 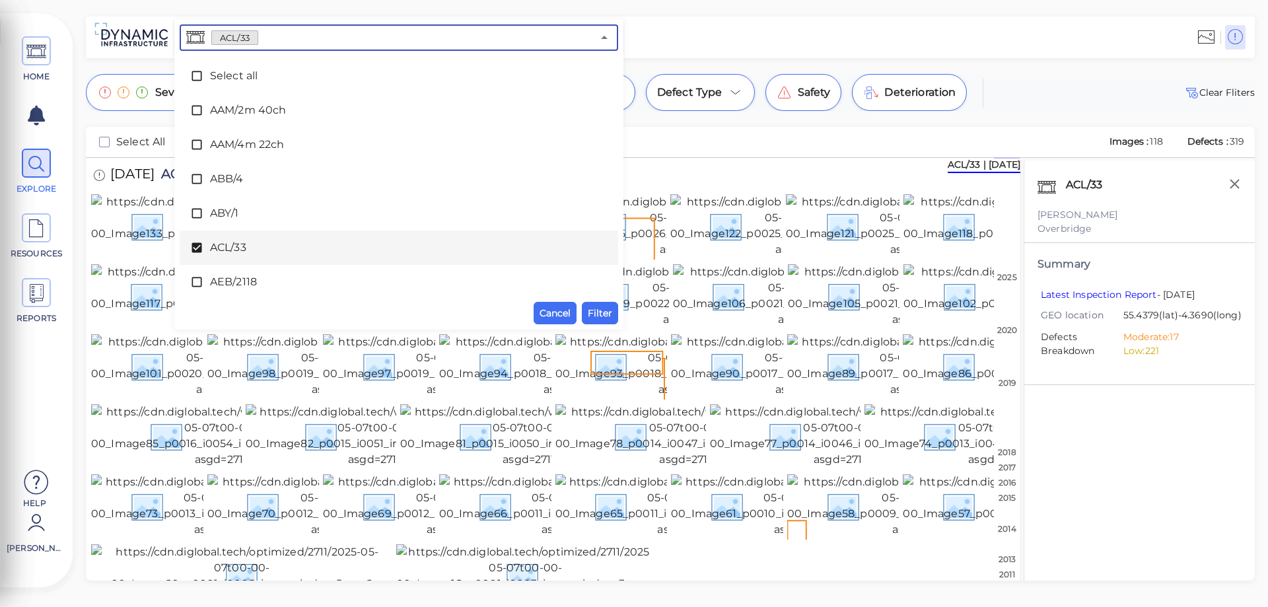 What do you see at coordinates (1007, 498) in the screenshot?
I see `div: 2015` at bounding box center [1007, 498].